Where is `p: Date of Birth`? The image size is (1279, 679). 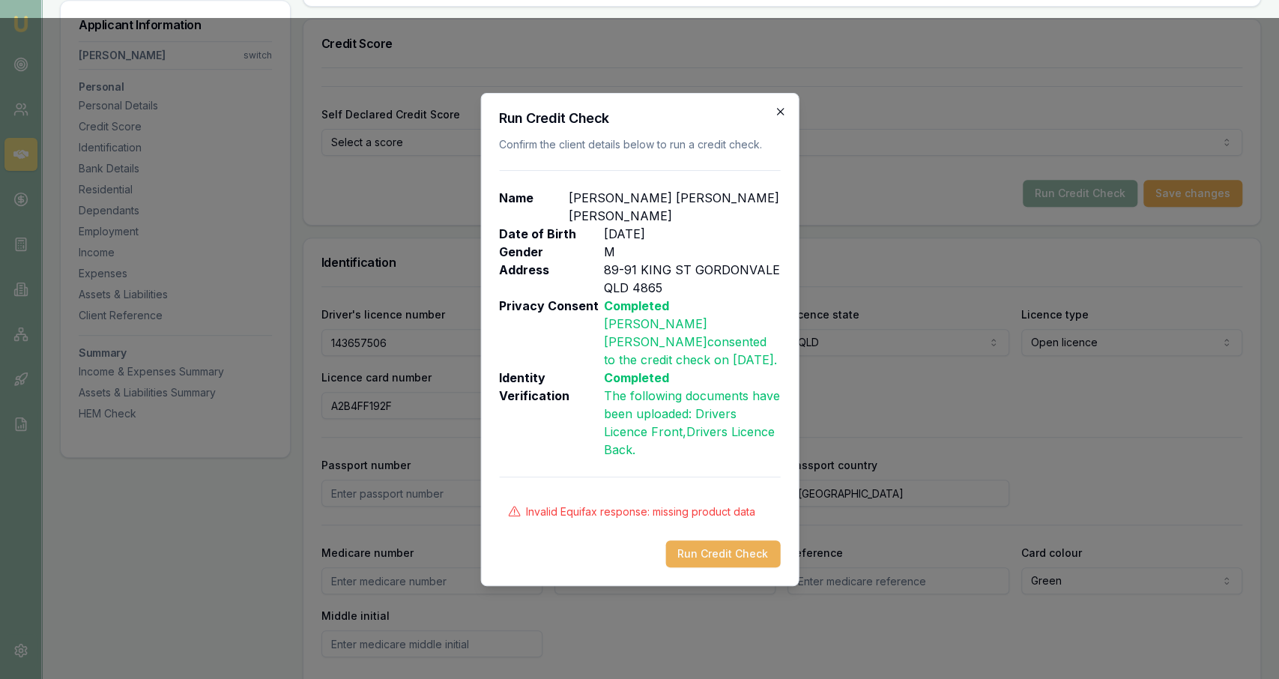 p: Date of Birth is located at coordinates (551, 234).